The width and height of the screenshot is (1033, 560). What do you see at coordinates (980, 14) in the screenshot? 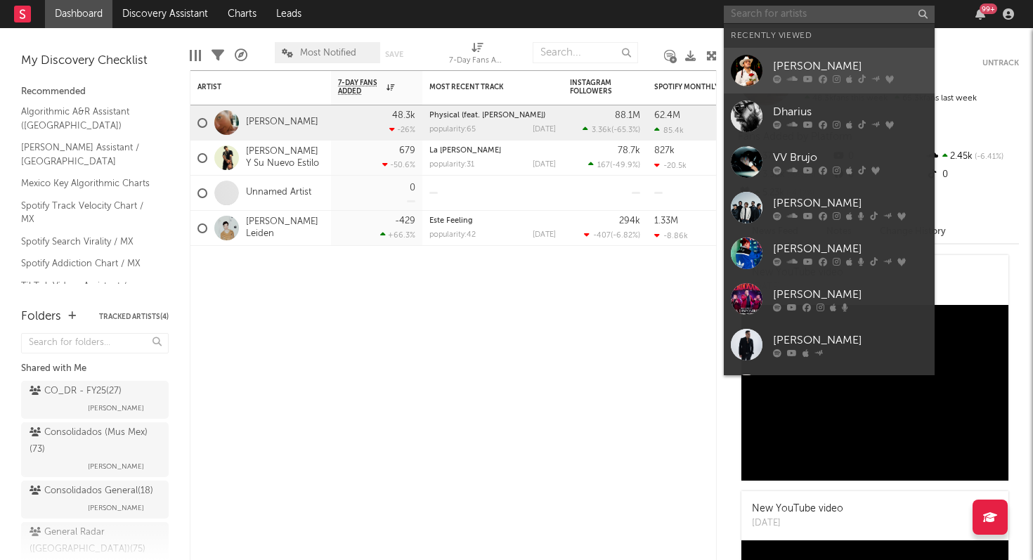
I see `button: 99+` at bounding box center [980, 14].